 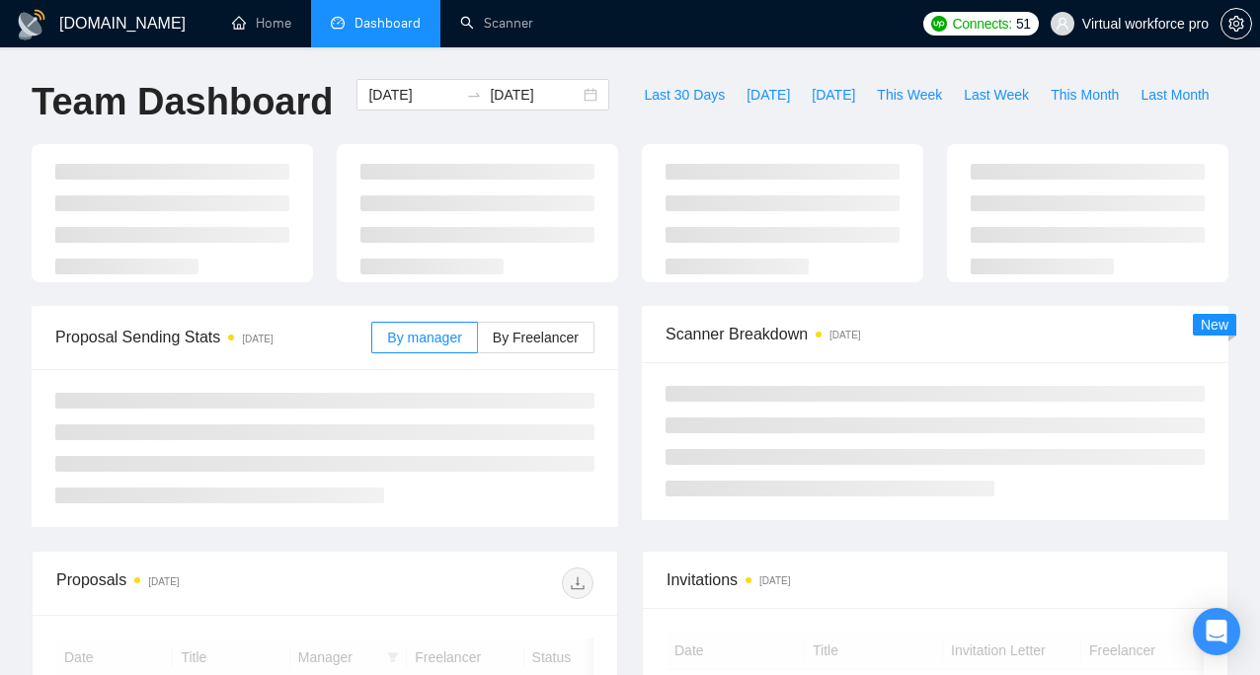 What do you see at coordinates (474, 95) in the screenshot?
I see `span: swap-right` at bounding box center [474, 95].